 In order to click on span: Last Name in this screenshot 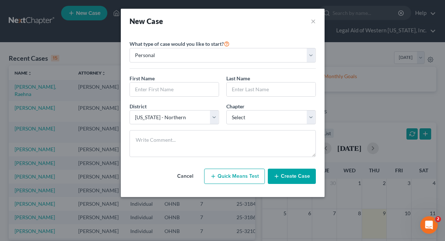, I will do `click(238, 78)`.